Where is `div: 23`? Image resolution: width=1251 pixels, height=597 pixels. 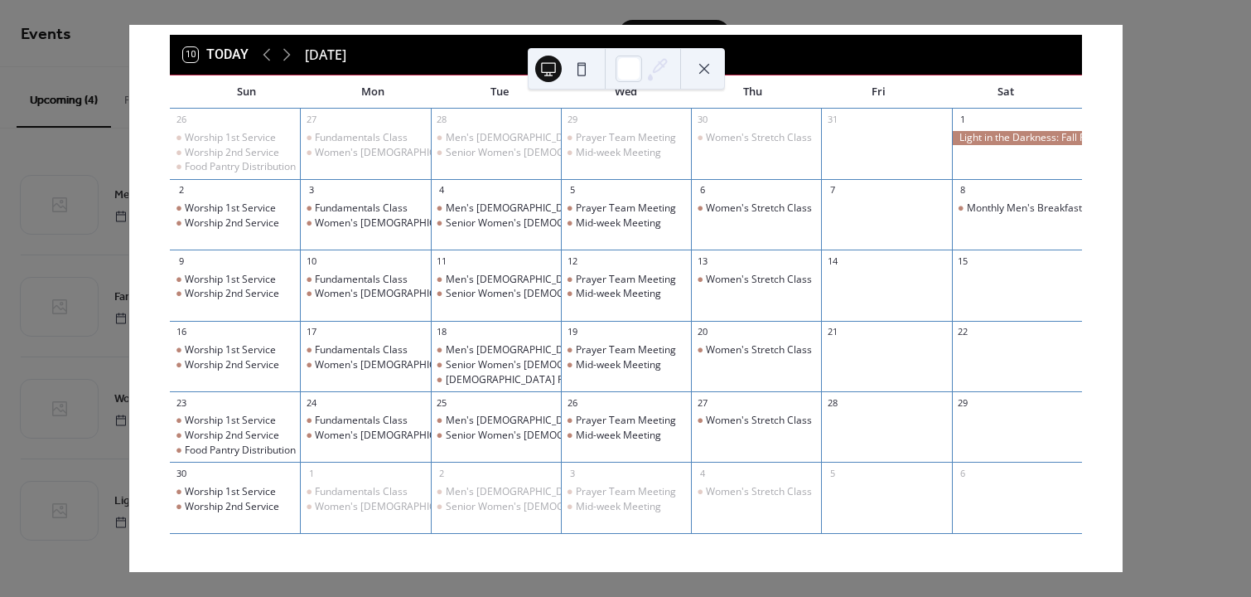 div: 23 is located at coordinates (181, 402).